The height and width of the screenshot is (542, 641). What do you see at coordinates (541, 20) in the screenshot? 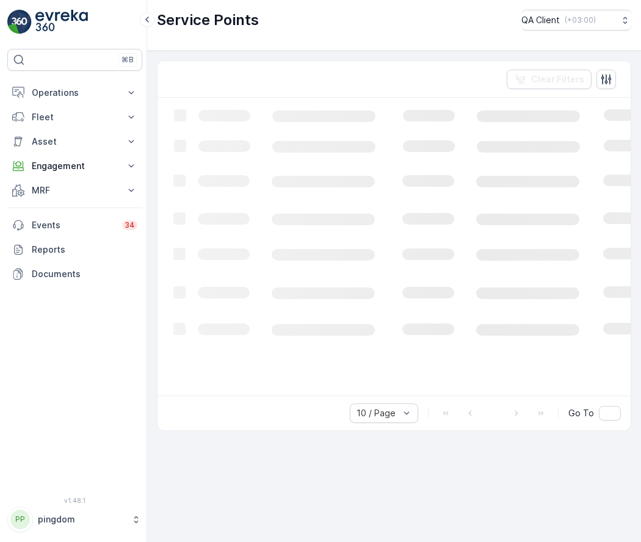
I see `p: QA Client` at bounding box center [541, 20].